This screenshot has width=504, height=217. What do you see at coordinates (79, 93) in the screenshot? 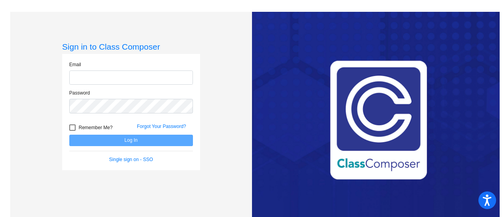
I see `label: Password` at bounding box center [79, 93].